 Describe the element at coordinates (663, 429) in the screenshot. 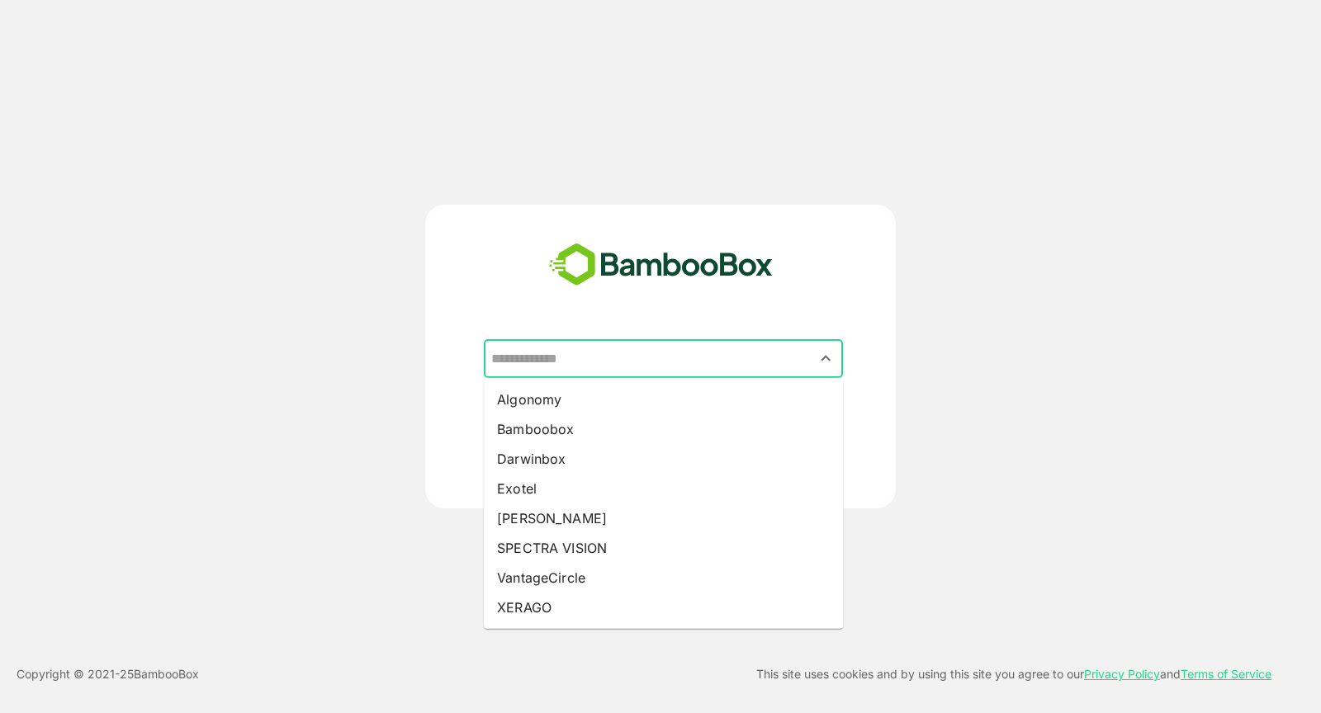

I see `li: Bamboobox` at that location.